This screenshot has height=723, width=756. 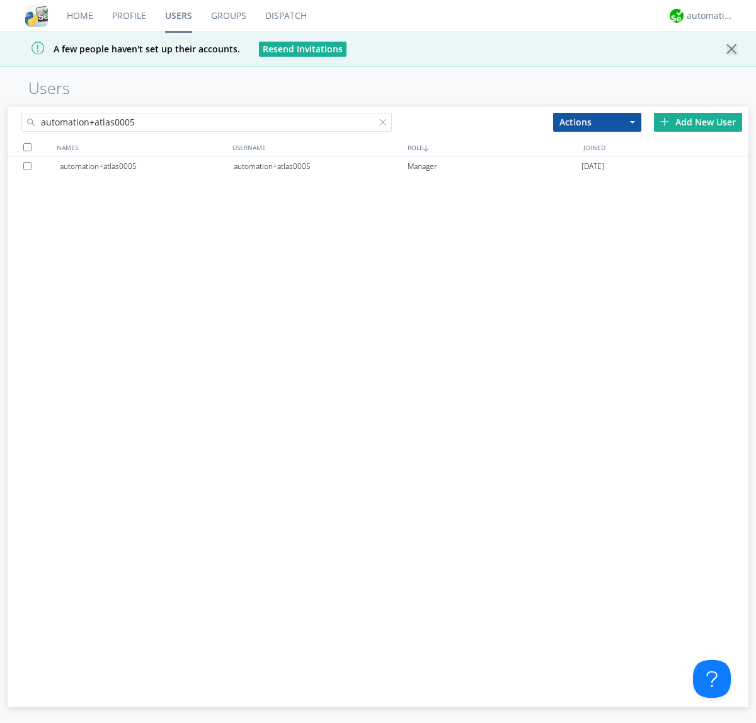 What do you see at coordinates (492, 147) in the screenshot?
I see `div: ROLE` at bounding box center [492, 147].